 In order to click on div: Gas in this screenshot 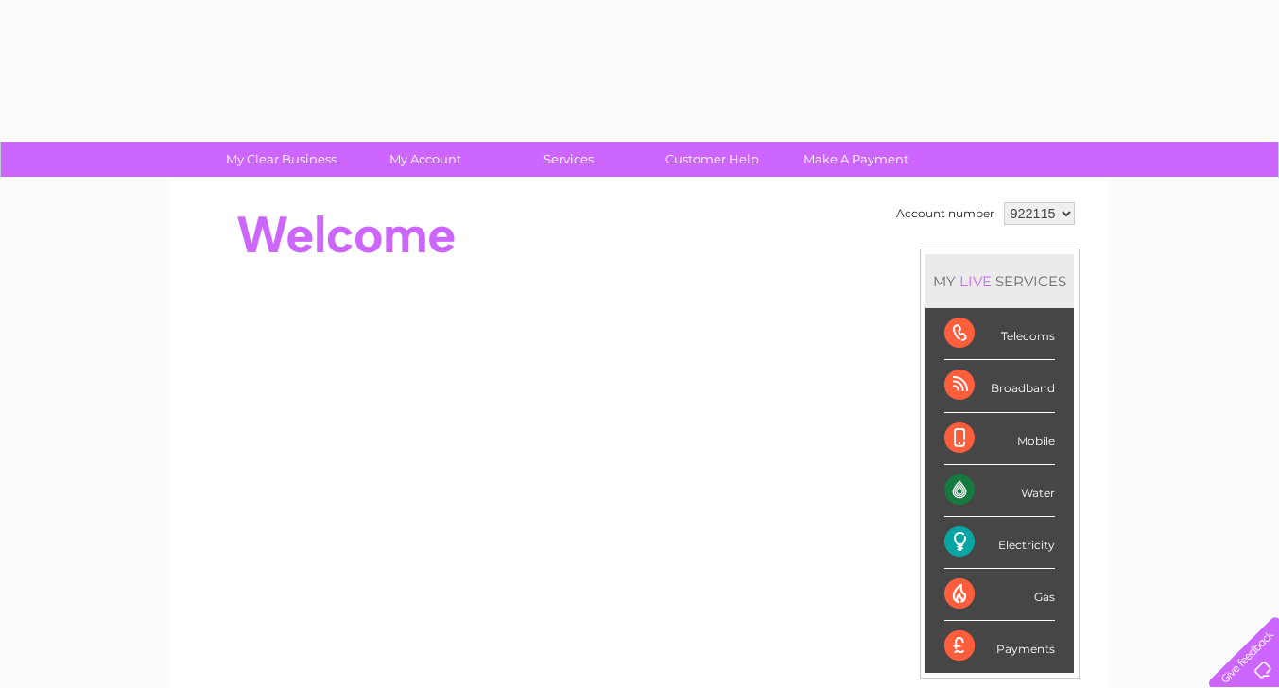, I will do `click(999, 595)`.